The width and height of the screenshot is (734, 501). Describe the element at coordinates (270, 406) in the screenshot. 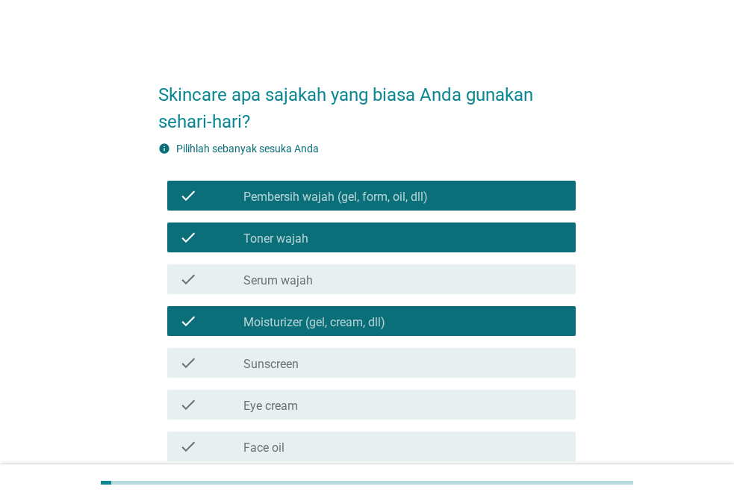

I see `label: Eye cream` at that location.